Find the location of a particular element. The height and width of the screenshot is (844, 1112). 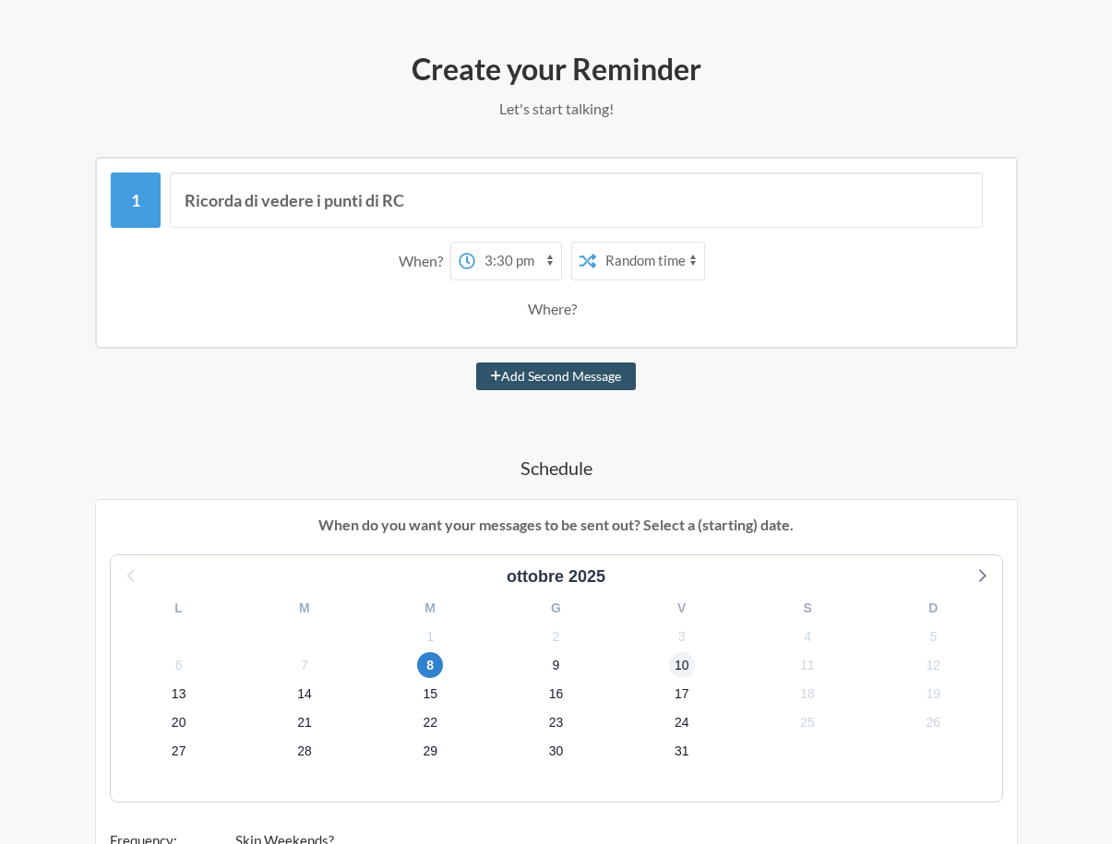

span: venerdì 21 novembre 2025 is located at coordinates (305, 723).